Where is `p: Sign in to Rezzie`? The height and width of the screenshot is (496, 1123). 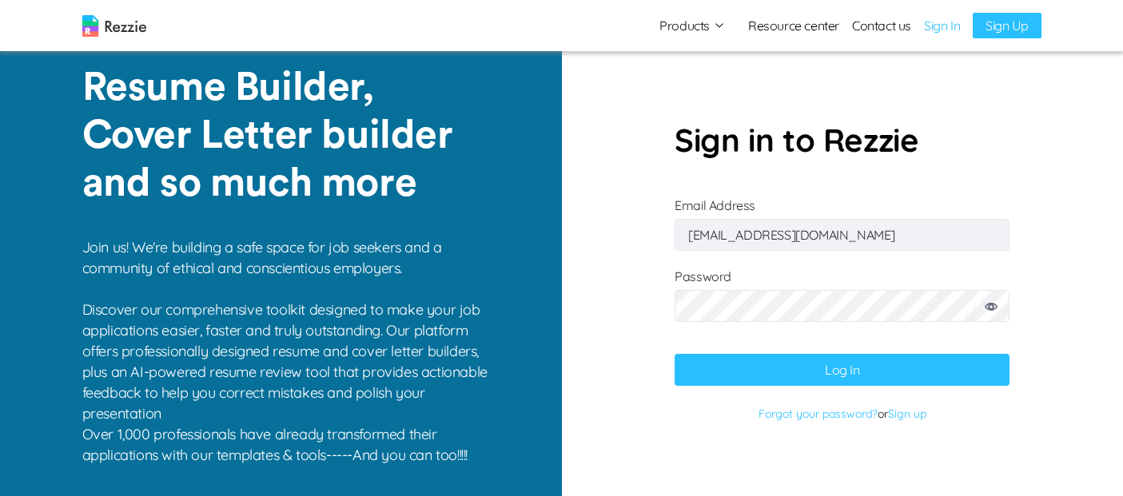
p: Sign in to Rezzie is located at coordinates (842, 140).